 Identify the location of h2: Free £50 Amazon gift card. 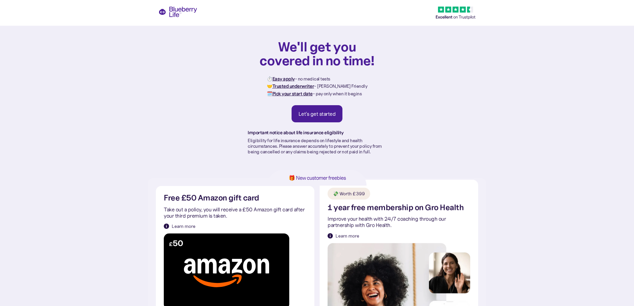
(211, 198).